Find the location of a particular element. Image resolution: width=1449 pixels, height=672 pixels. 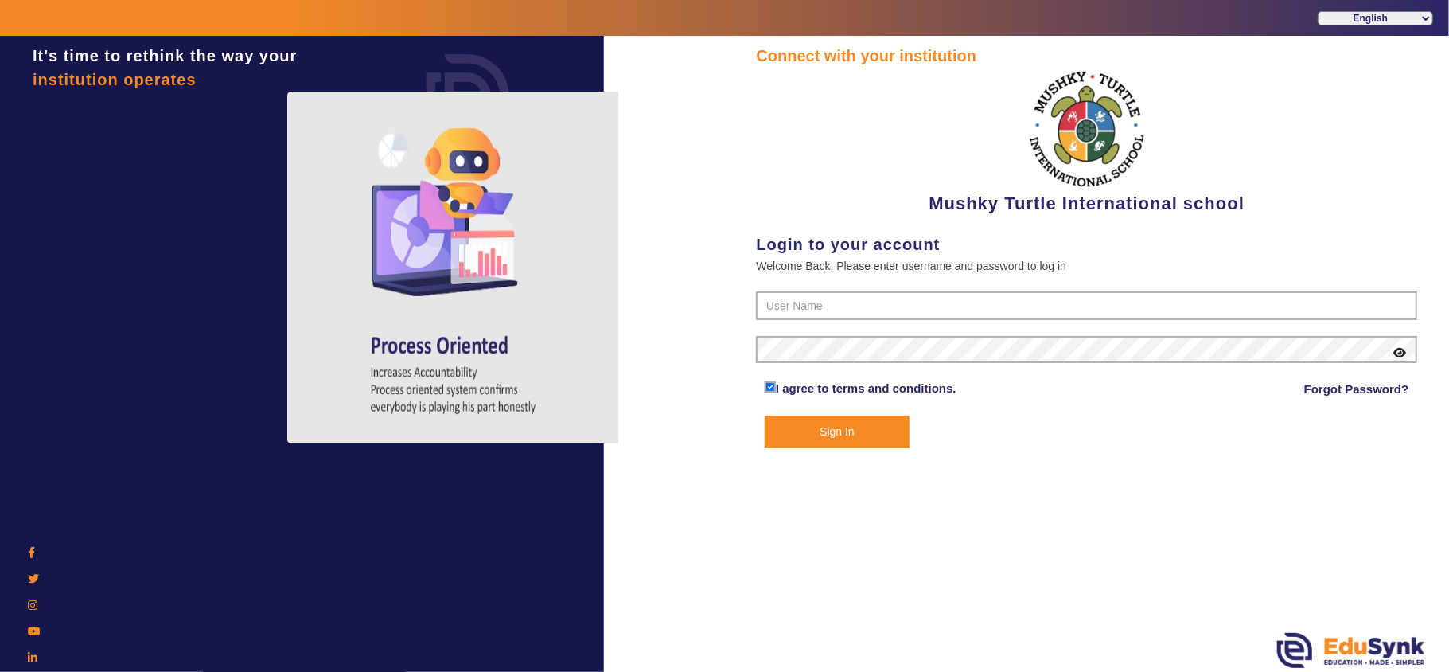

img: f2cfa3ea-8c3d-4776-b57d-4b8cb03411bc is located at coordinates (1087, 129).